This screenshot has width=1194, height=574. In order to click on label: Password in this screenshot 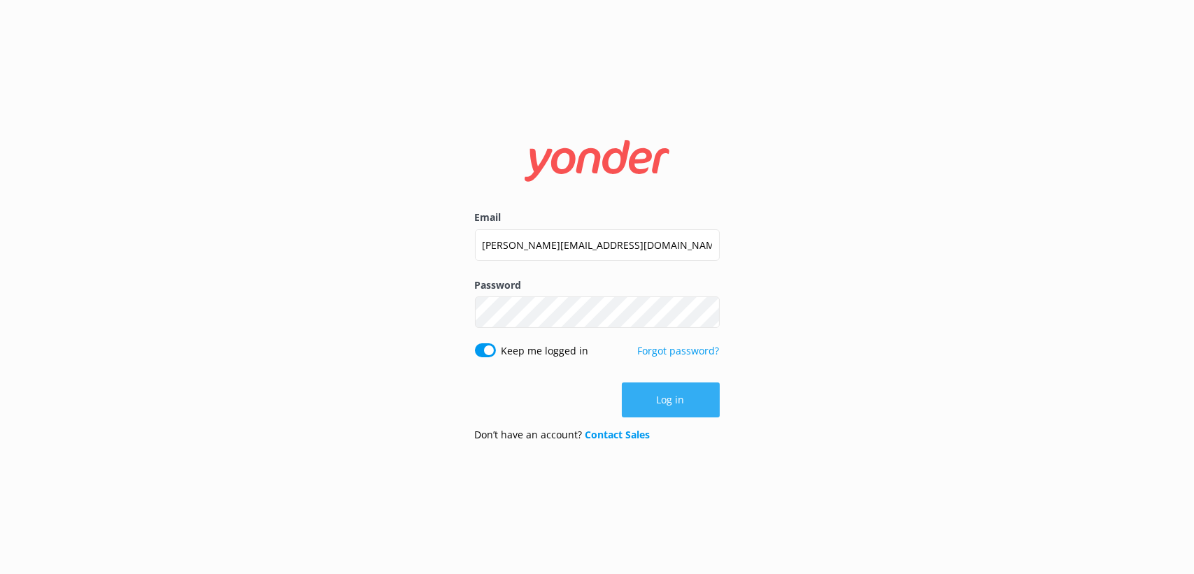, I will do `click(597, 285)`.